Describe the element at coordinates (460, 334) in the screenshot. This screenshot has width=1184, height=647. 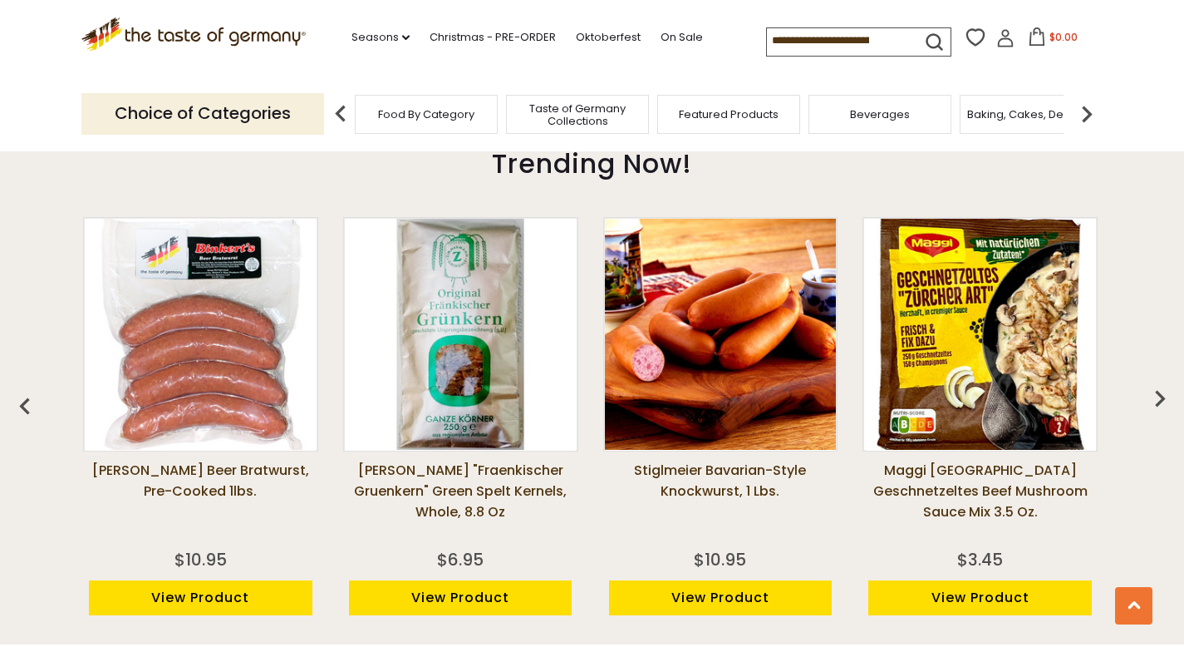
I see `img: Zimmermann-Muehle` at that location.